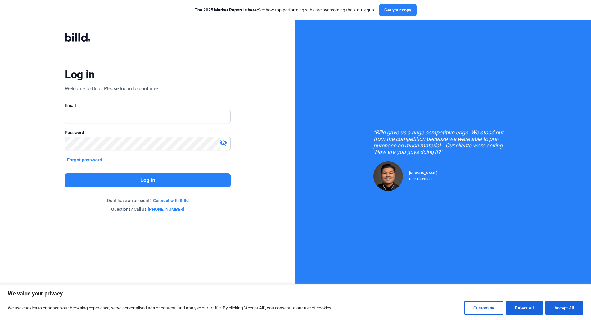  I want to click on div: Questions? Call us, so click(147, 209).